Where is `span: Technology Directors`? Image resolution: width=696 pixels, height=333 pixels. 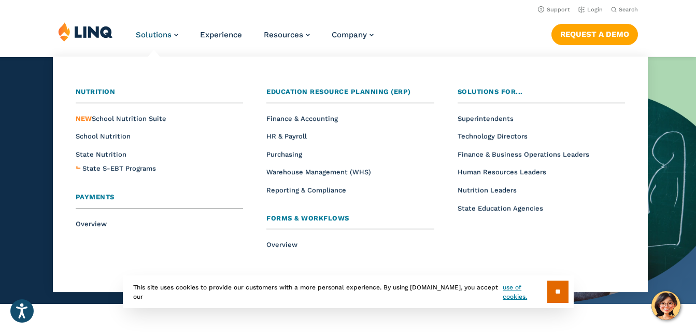 span: Technology Directors is located at coordinates (492, 136).